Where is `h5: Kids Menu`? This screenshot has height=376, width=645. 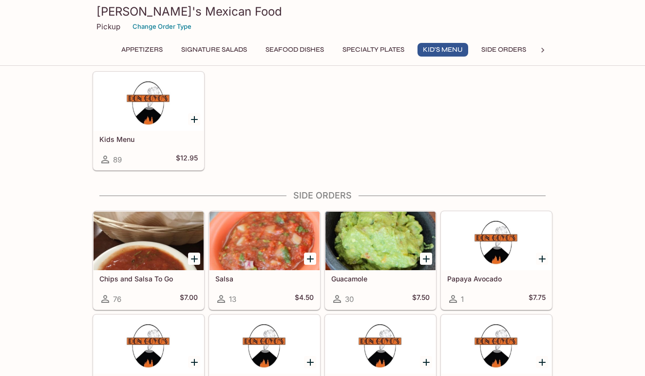 h5: Kids Menu is located at coordinates (149, 139).